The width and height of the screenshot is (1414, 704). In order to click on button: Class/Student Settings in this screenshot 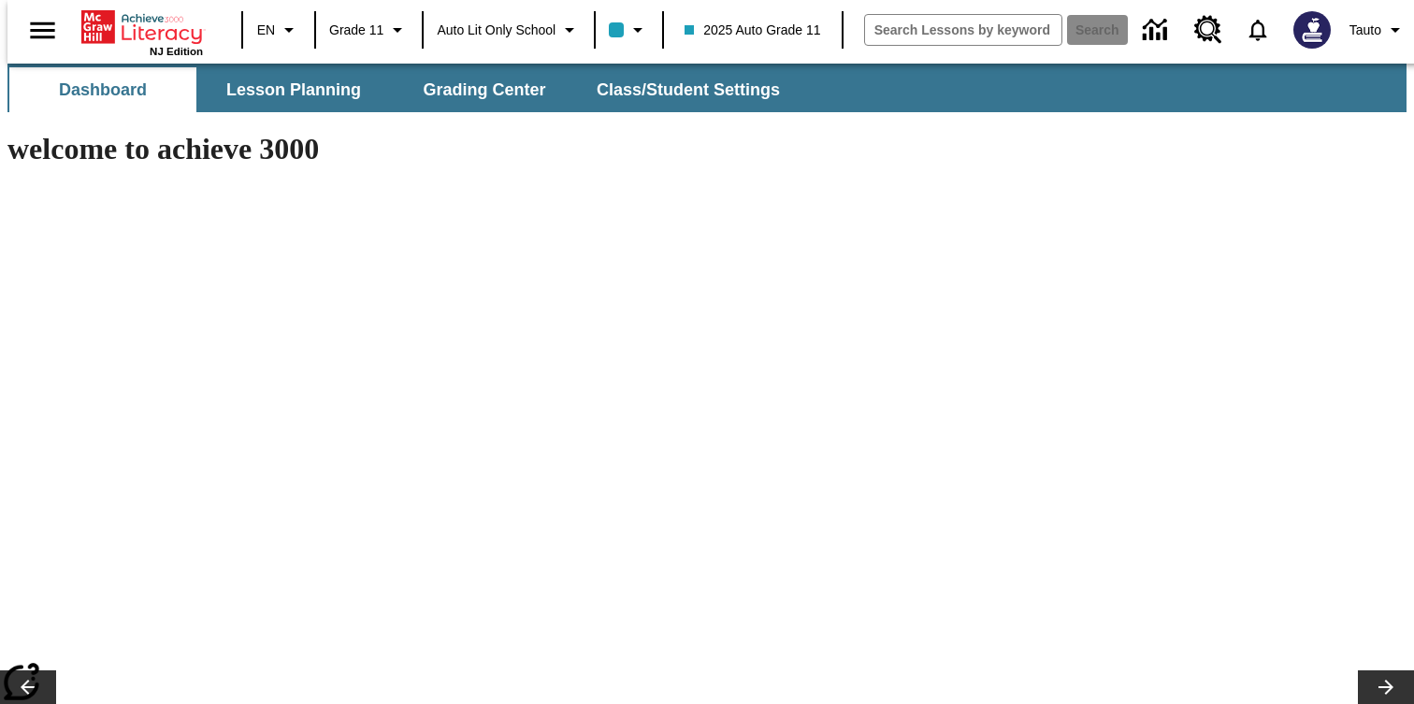, I will do `click(688, 90)`.